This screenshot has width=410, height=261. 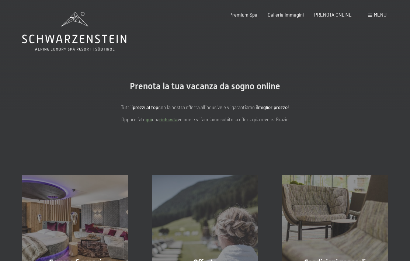 What do you see at coordinates (169, 120) in the screenshot?
I see `a: richiesta` at bounding box center [169, 120].